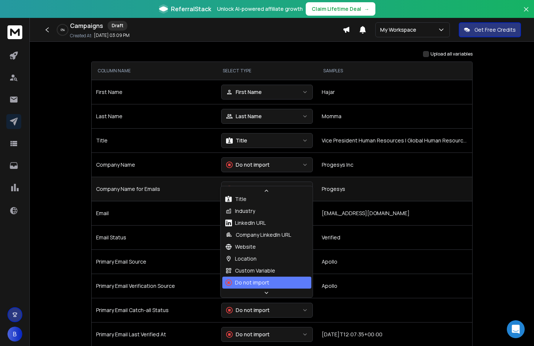  What do you see at coordinates (241, 259) in the screenshot?
I see `div: Location` at bounding box center [241, 259].